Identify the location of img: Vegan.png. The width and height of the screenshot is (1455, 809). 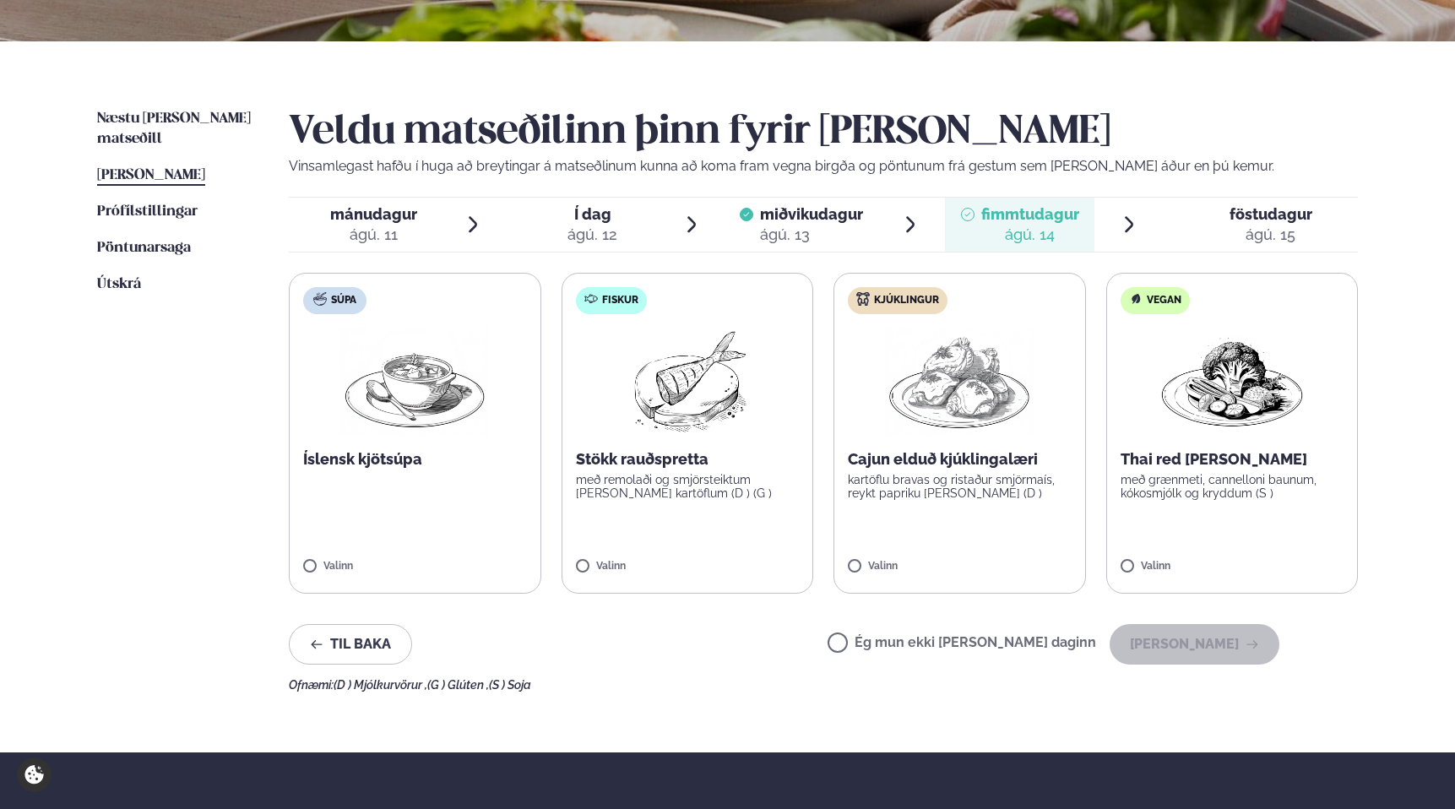
(1232, 382).